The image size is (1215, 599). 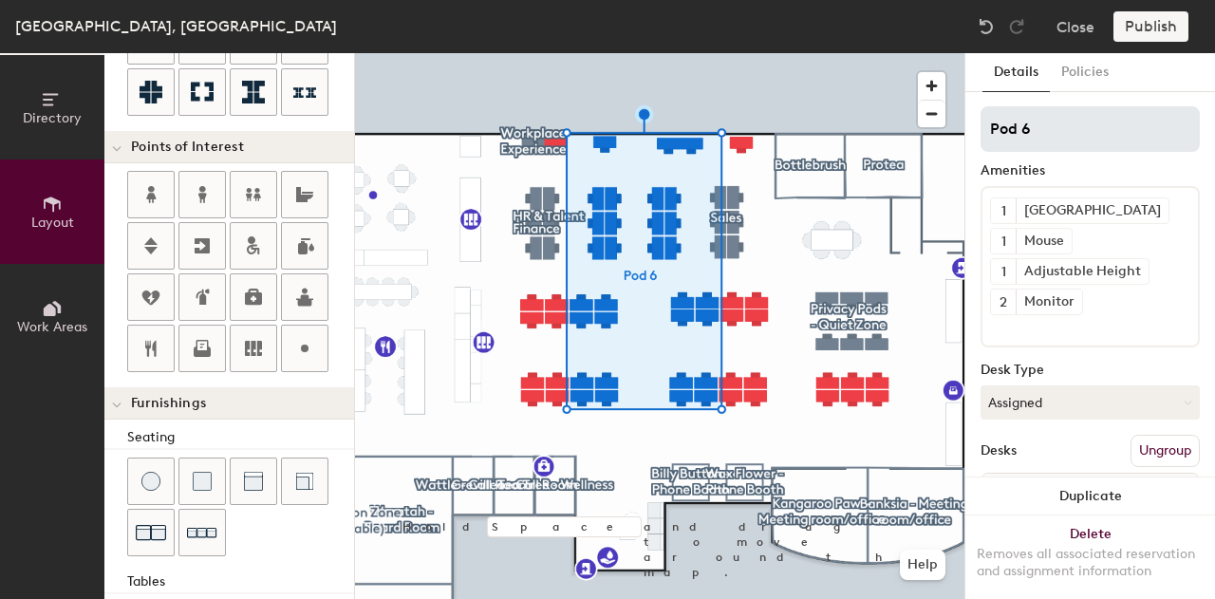 I want to click on img: Redo, so click(x=1017, y=27).